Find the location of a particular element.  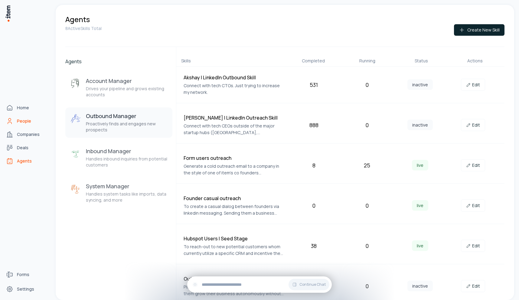

div: Running is located at coordinates (368, 61).